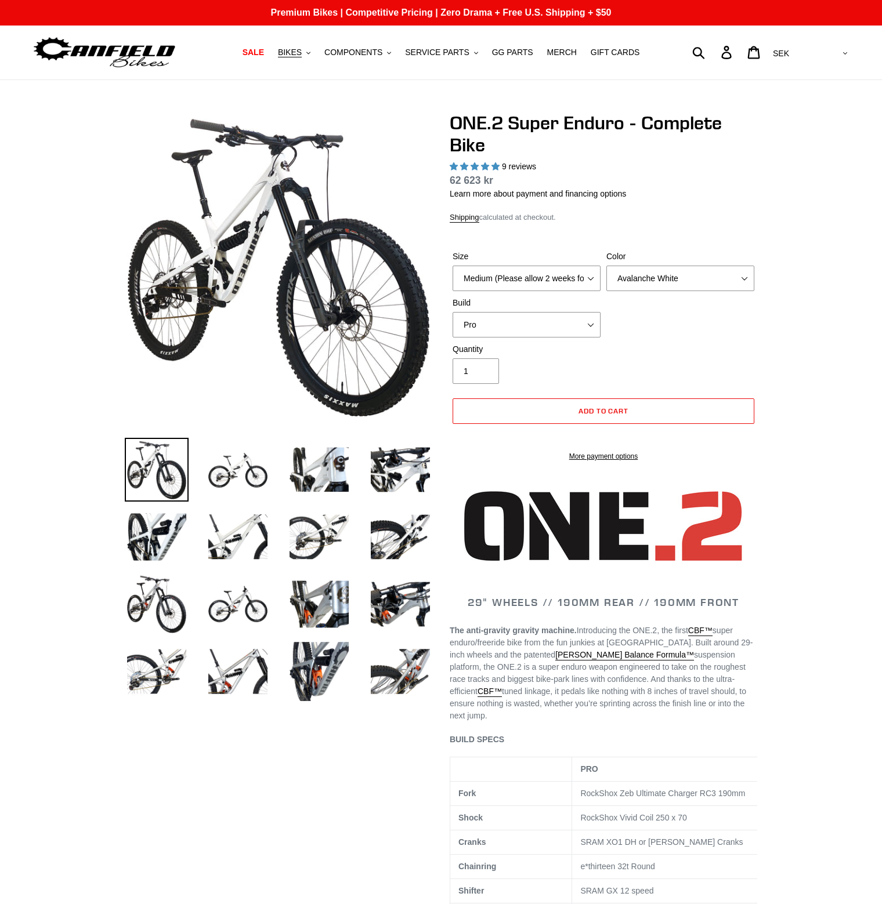  Describe the element at coordinates (617, 867) in the screenshot. I see `span: e*thirteen 32t Round` at that location.